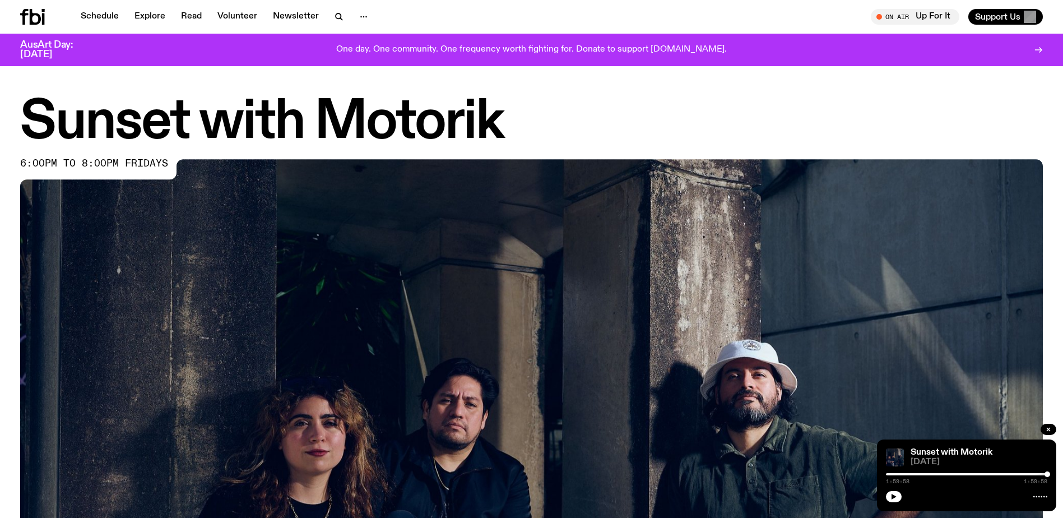 The width and height of the screenshot is (1063, 518). What do you see at coordinates (998, 17) in the screenshot?
I see `span: Support Us` at bounding box center [998, 17].